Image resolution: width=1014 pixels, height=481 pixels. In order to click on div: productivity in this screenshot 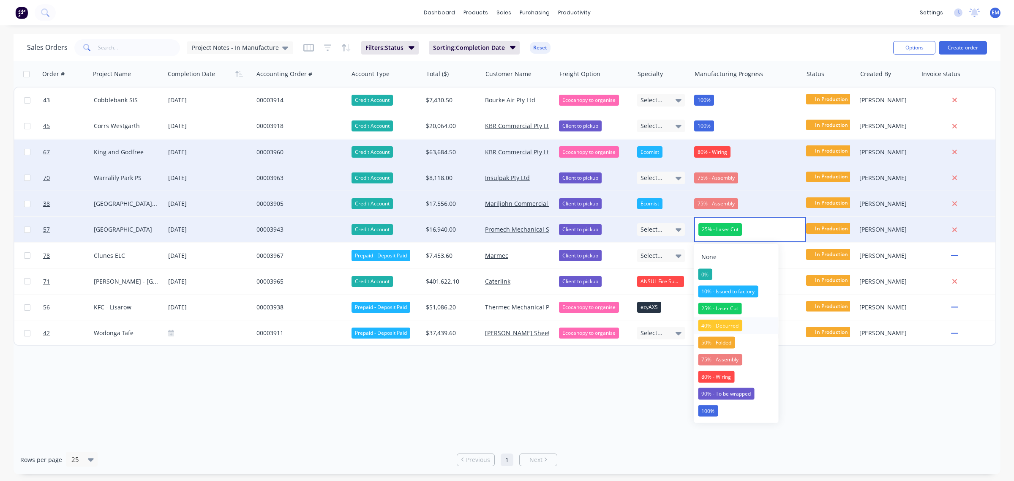, I will do `click(574, 13)`.